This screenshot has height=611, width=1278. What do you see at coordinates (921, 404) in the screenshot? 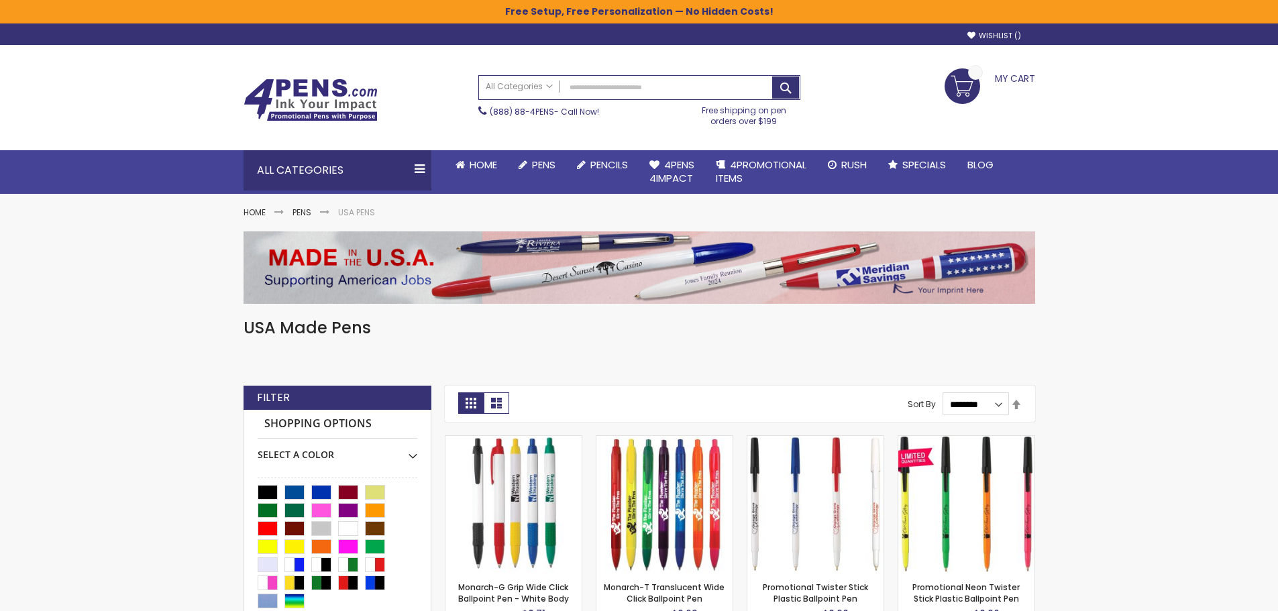
I see `label: Sort By` at bounding box center [921, 404].